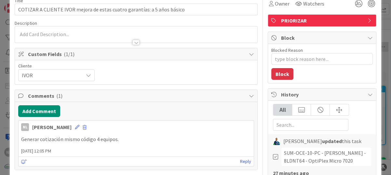  What do you see at coordinates (69, 54) in the screenshot?
I see `span: ( 1/1 )` at bounding box center [69, 54].